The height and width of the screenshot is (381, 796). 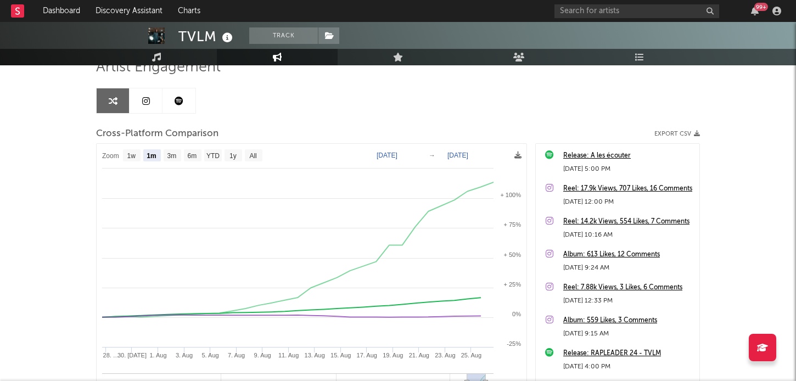 I want to click on button: Track, so click(x=283, y=36).